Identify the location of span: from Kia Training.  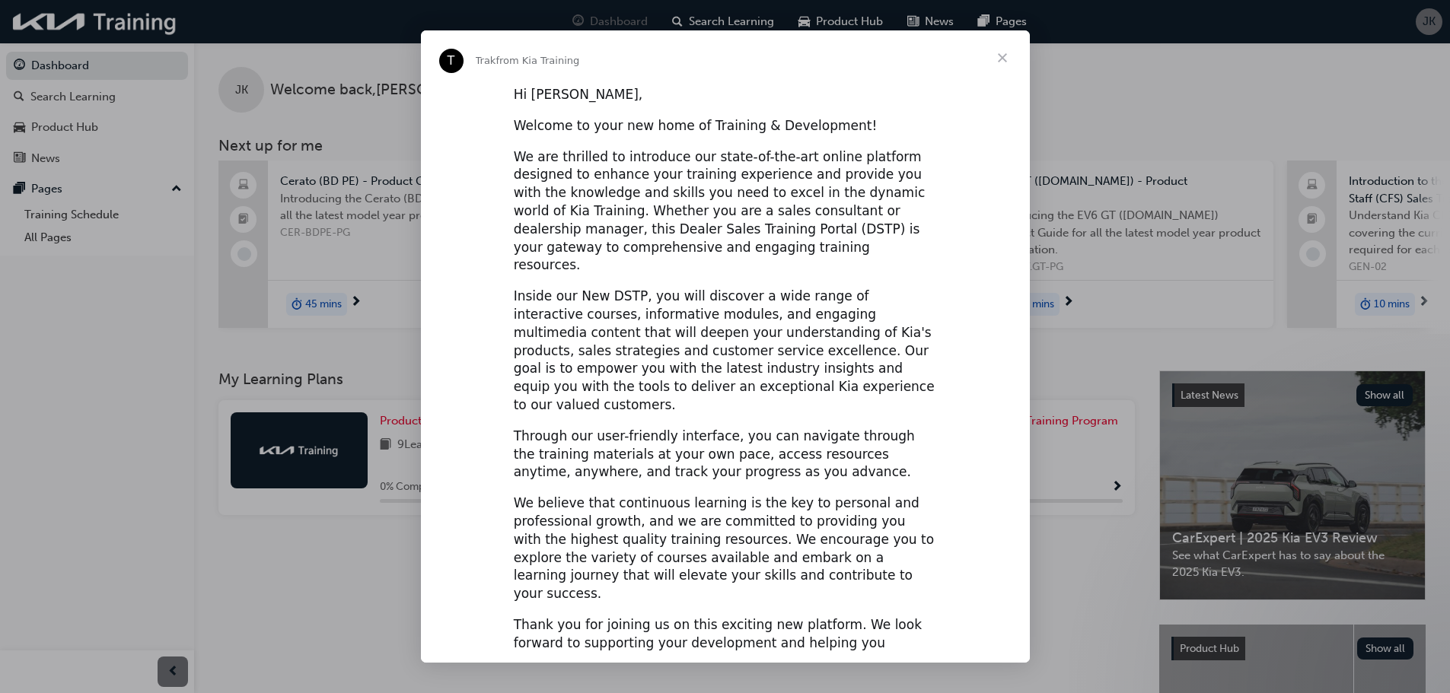
(537, 60).